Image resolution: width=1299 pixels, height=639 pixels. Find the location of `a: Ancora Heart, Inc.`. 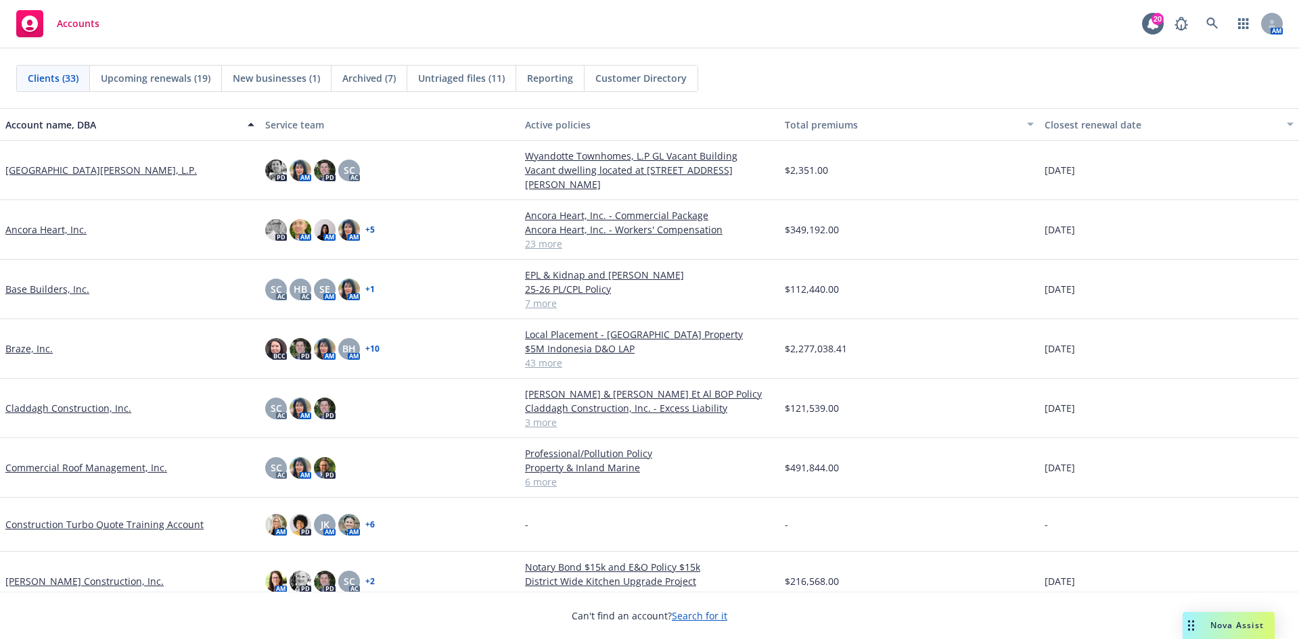

a: Ancora Heart, Inc. is located at coordinates (46, 229).